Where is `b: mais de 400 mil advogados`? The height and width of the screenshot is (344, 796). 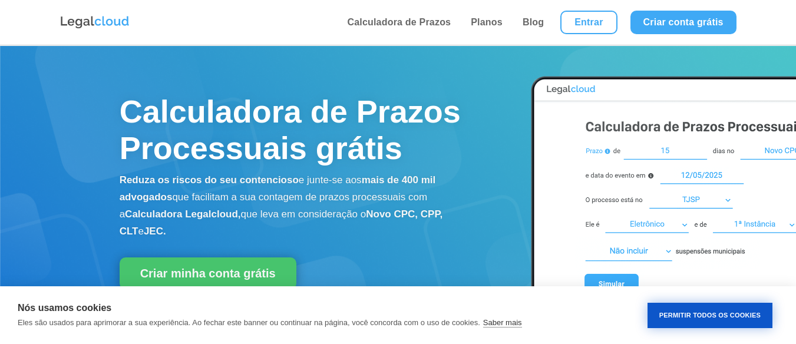 b: mais de 400 mil advogados is located at coordinates (277, 188).